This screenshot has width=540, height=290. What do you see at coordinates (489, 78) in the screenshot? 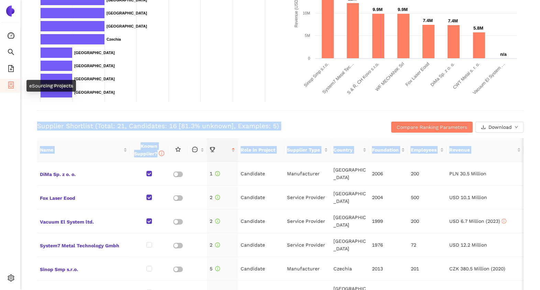
I see `text: Vacuum El System …` at bounding box center [489, 78].